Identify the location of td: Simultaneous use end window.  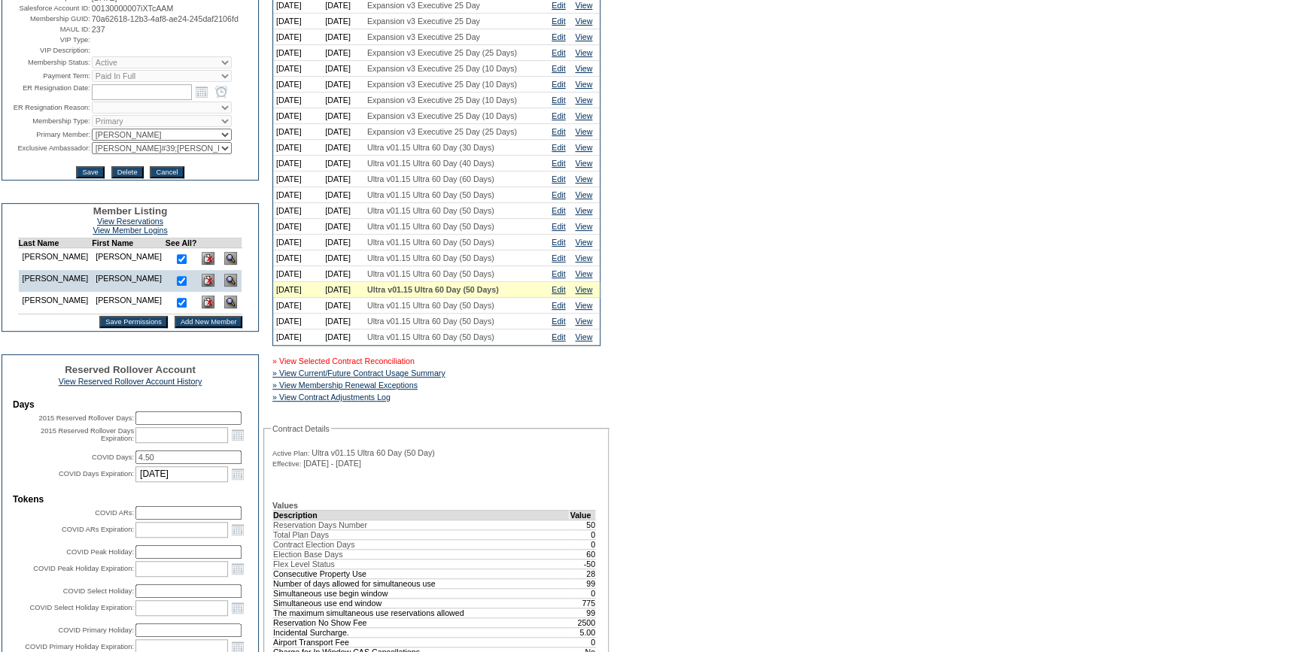
(421, 603).